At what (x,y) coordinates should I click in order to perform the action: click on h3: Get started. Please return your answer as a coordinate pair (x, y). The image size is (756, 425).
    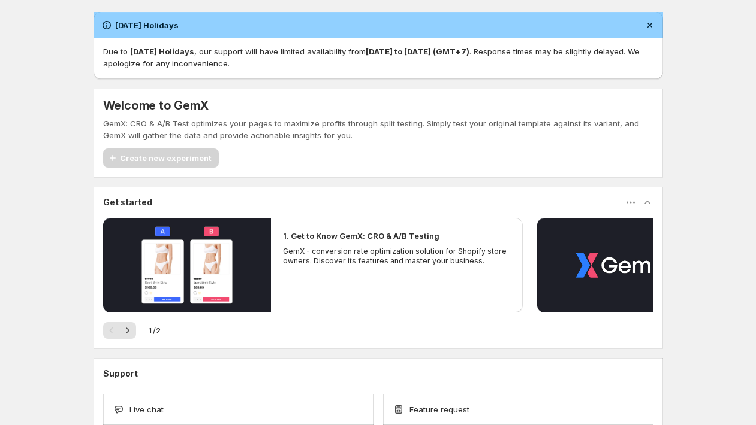
    Looking at the image, I should click on (128, 203).